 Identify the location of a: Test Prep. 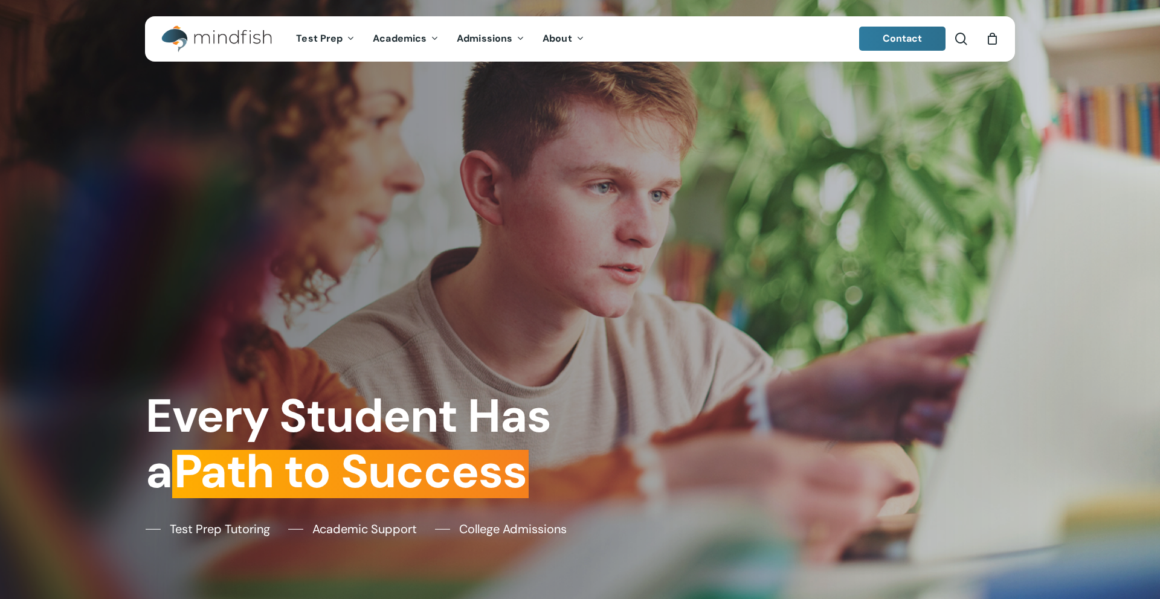
(325, 39).